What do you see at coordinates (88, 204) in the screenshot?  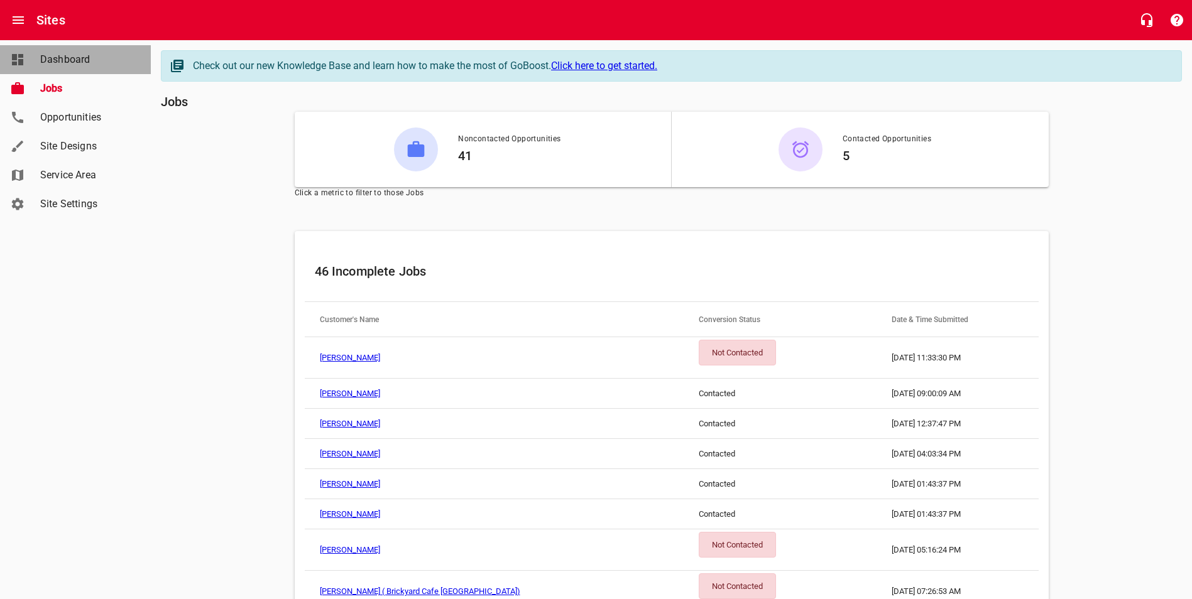 I see `span: Site Settings` at bounding box center [88, 204].